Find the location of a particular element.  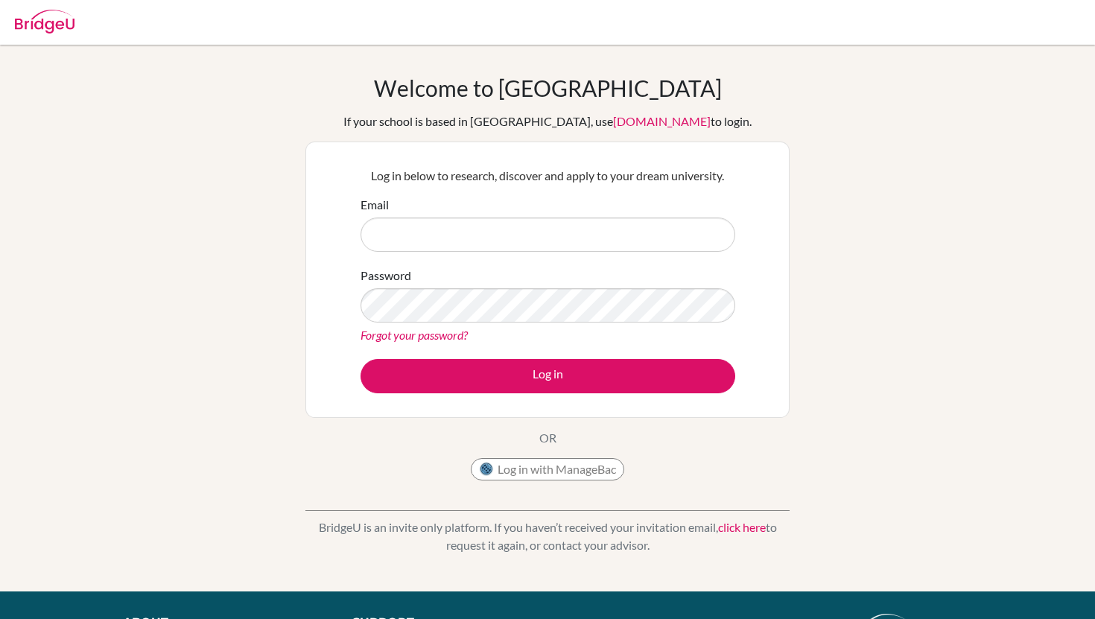

p: BridgeU is an invite only platform. If you haven’t received your invitation email, to request it ... is located at coordinates (547, 536).